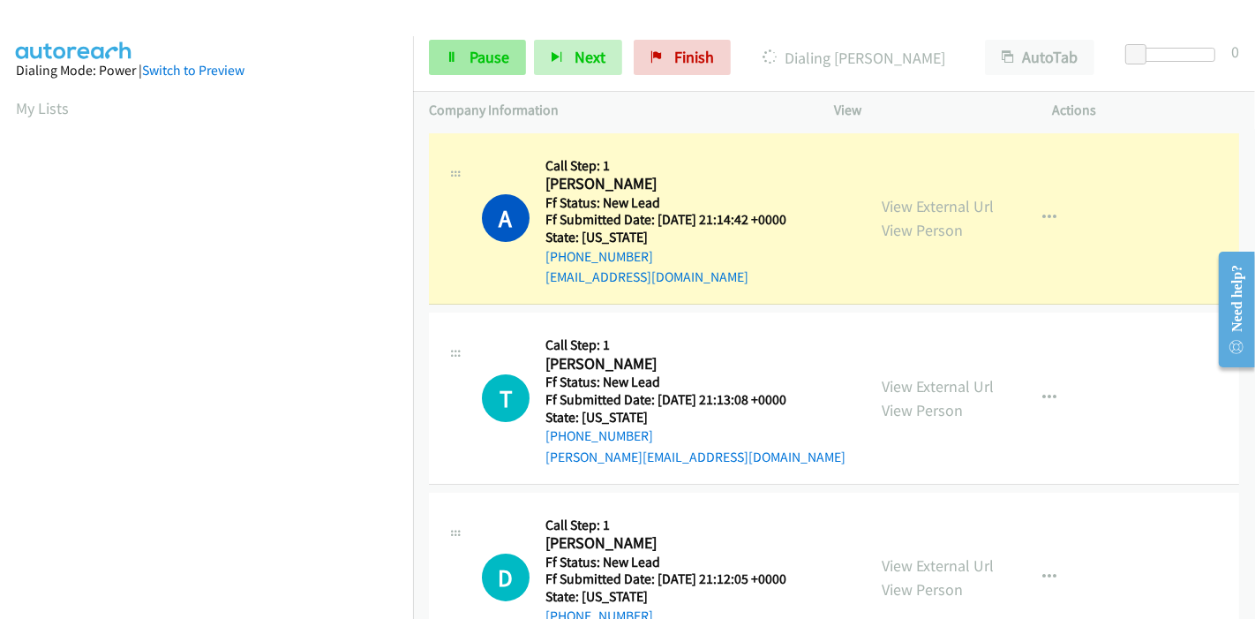  I want to click on a: Switch to Preview, so click(193, 70).